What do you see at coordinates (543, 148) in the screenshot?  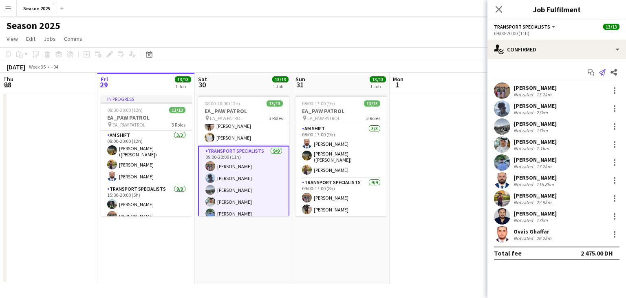 I see `div: 7.1km` at bounding box center [543, 148].